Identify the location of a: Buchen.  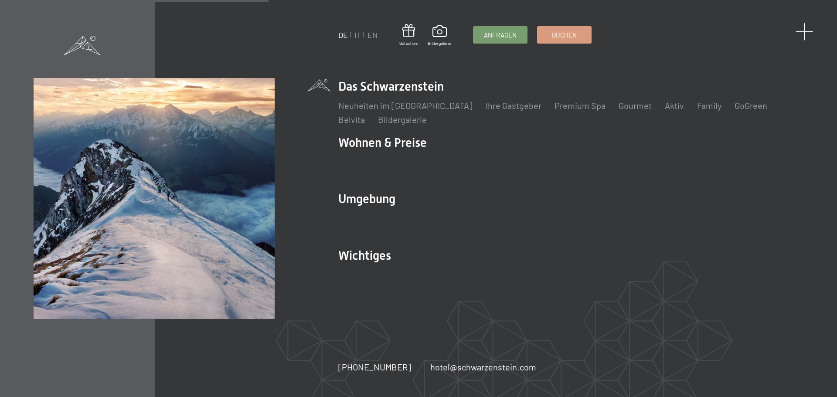
(564, 35).